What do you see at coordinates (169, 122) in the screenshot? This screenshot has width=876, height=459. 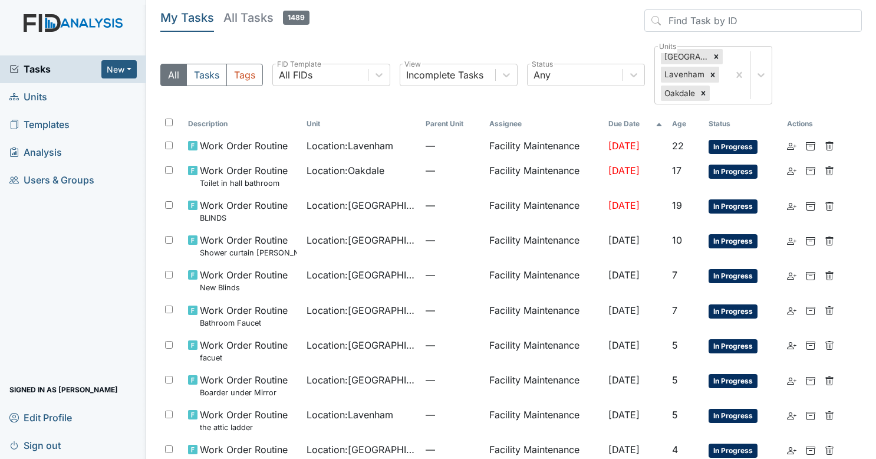 I see `input: Toggle All Rows Selected` at bounding box center [169, 122].